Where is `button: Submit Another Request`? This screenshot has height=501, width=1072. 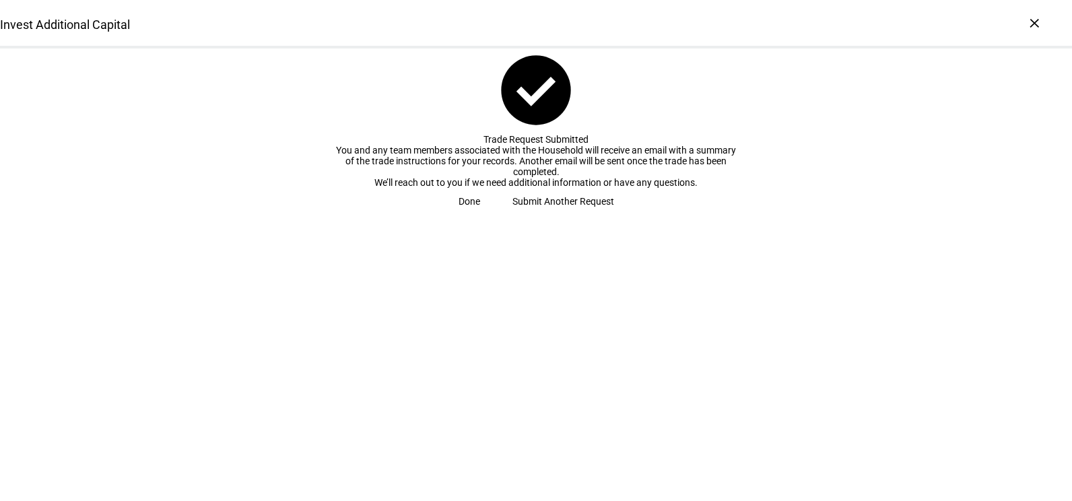
button: Submit Another Request is located at coordinates (563, 201).